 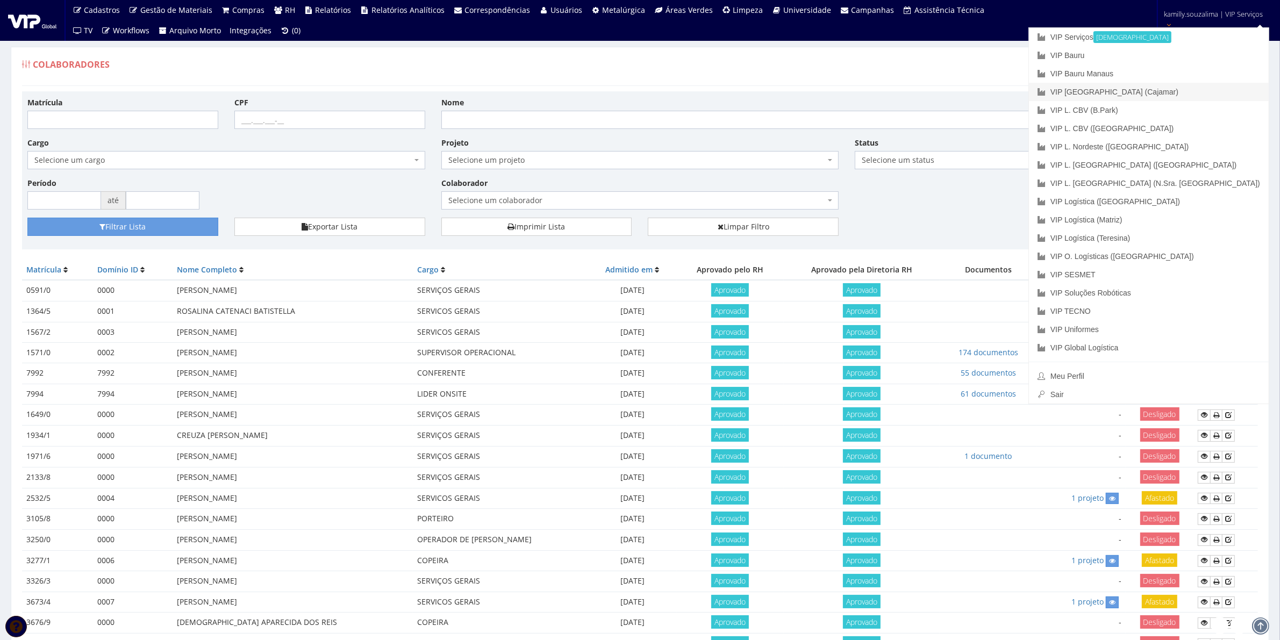 What do you see at coordinates (38, 143) in the screenshot?
I see `label: Cargo` at bounding box center [38, 143].